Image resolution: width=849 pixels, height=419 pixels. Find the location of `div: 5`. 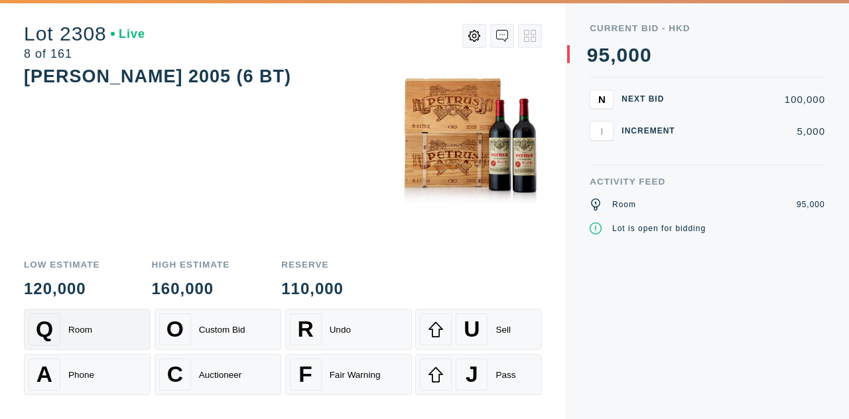

div: 5 is located at coordinates (605, 55).